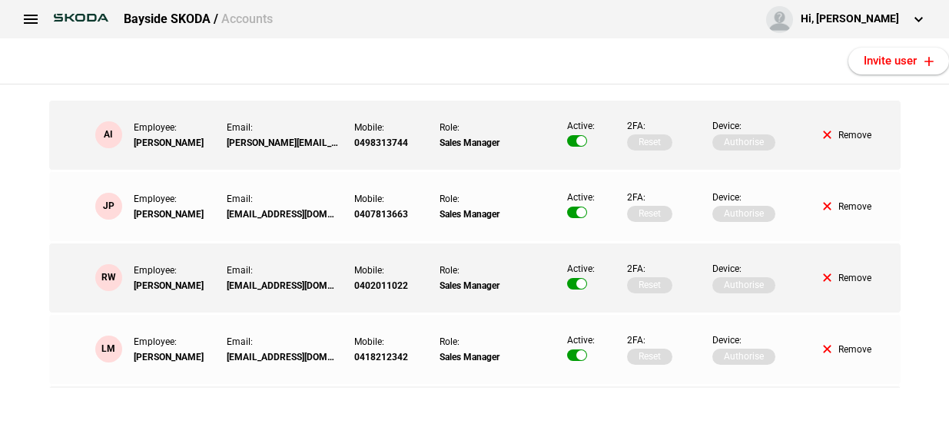 This screenshot has width=949, height=427. Describe the element at coordinates (198, 19) in the screenshot. I see `div: Bayside SKODA /` at that location.